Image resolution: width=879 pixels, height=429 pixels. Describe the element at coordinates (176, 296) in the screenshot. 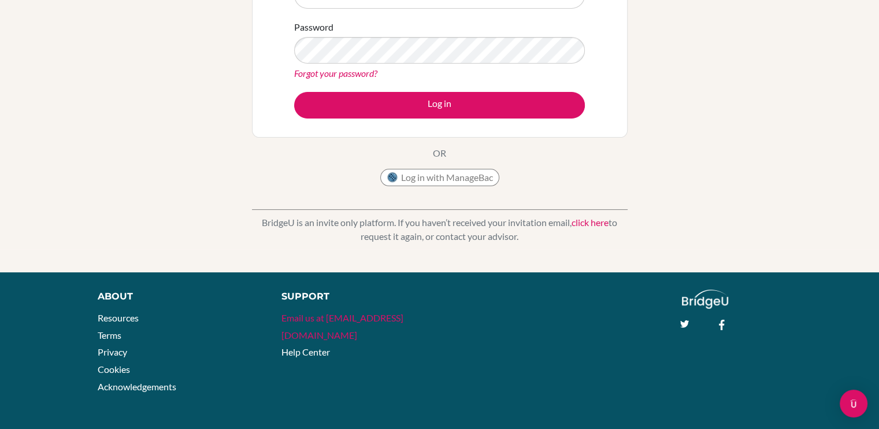

I see `div: About` at that location.